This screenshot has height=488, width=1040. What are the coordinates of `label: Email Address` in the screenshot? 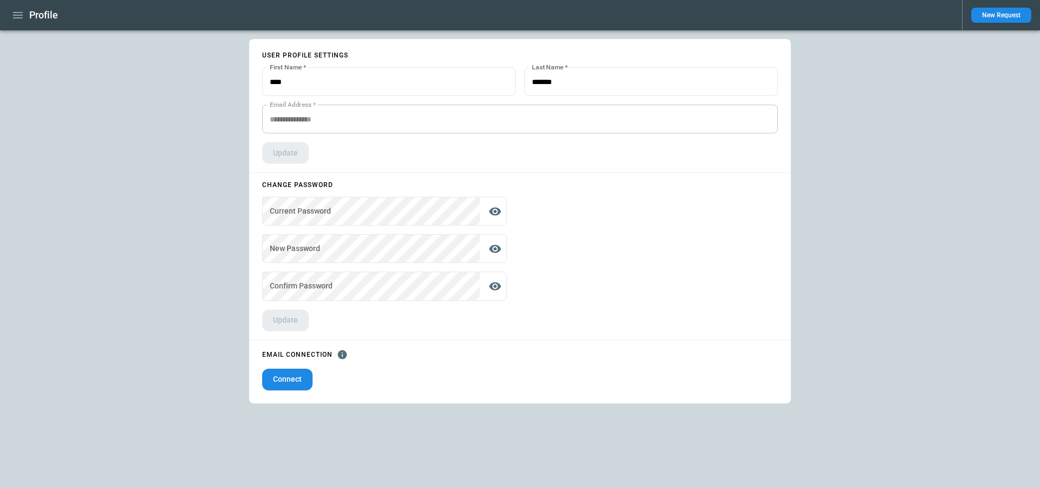 It's located at (293, 104).